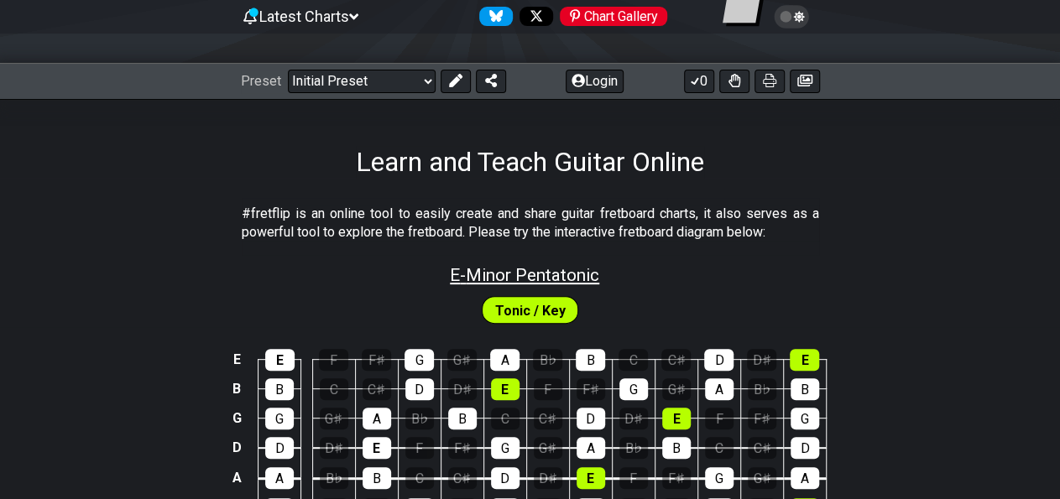  What do you see at coordinates (362, 81) in the screenshot?
I see `select: Preset` at bounding box center [362, 81].